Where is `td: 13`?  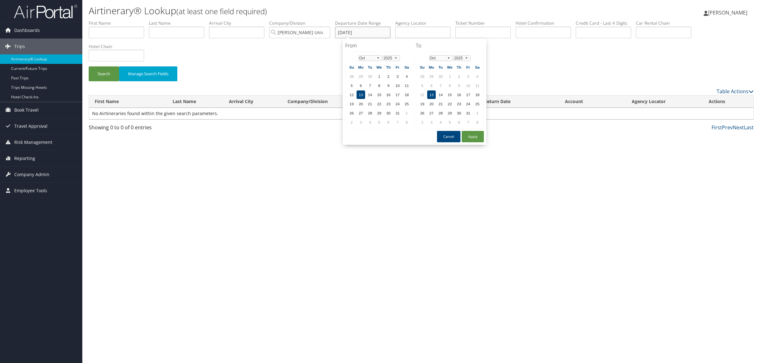 td: 13 is located at coordinates (360, 95).